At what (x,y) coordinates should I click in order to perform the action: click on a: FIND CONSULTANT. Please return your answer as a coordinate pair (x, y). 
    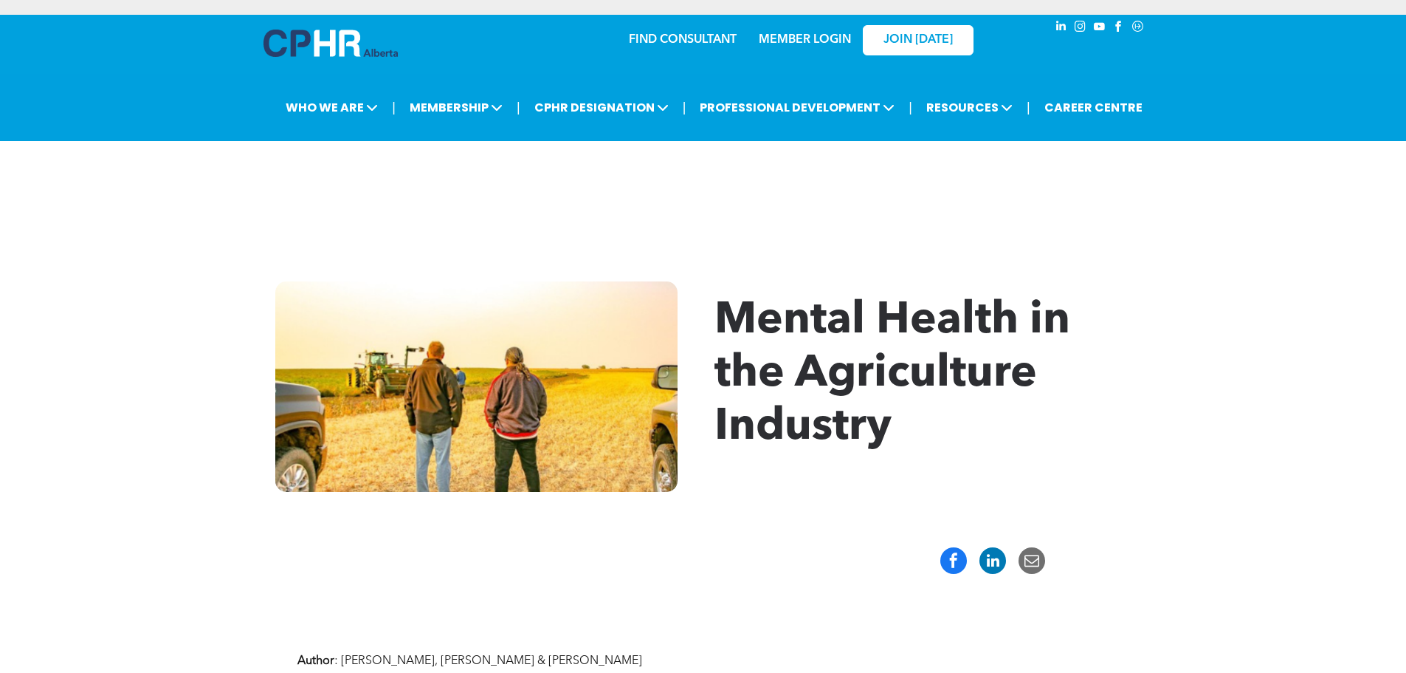
    Looking at the image, I should click on (683, 40).